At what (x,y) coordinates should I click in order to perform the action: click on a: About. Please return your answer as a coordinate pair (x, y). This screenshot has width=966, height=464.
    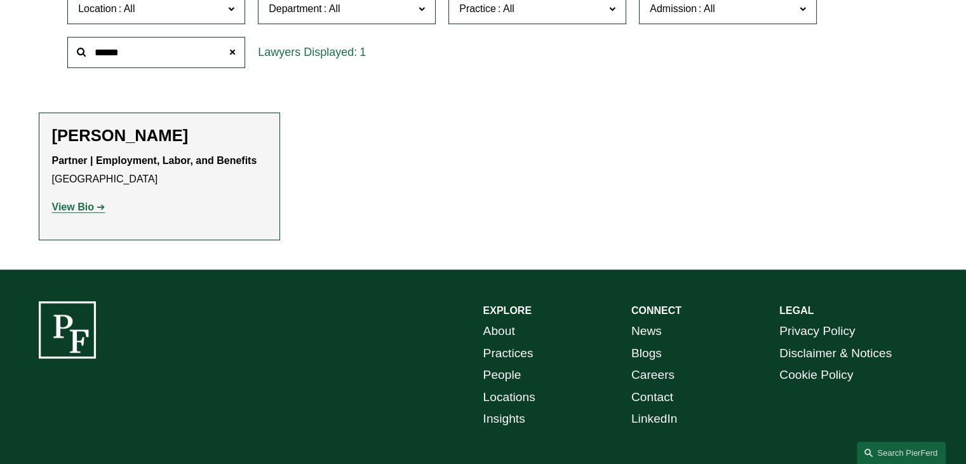
    Looking at the image, I should click on (499, 331).